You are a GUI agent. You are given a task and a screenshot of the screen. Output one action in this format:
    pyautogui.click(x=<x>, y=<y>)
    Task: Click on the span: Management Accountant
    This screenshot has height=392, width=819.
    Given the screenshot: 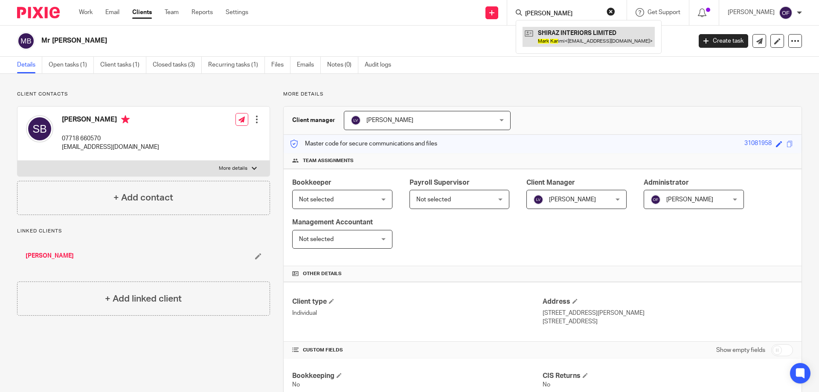 What is the action you would take?
    pyautogui.click(x=332, y=222)
    